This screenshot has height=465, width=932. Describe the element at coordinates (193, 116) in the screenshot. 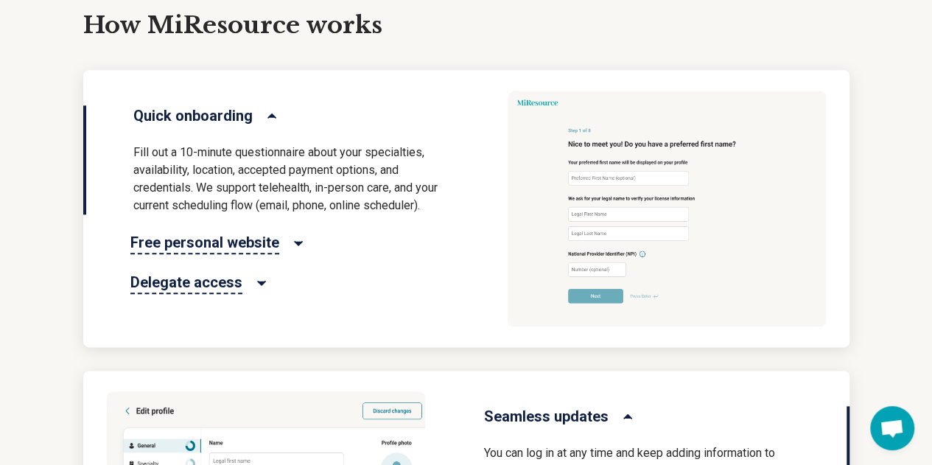

I see `span: Quick onboarding` at that location.